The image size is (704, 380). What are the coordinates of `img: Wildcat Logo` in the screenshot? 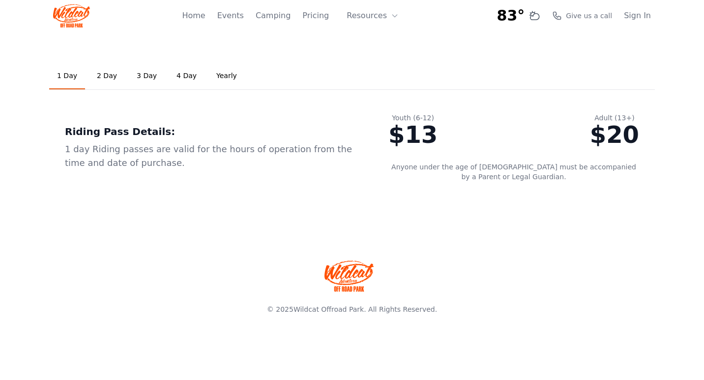 It's located at (71, 16).